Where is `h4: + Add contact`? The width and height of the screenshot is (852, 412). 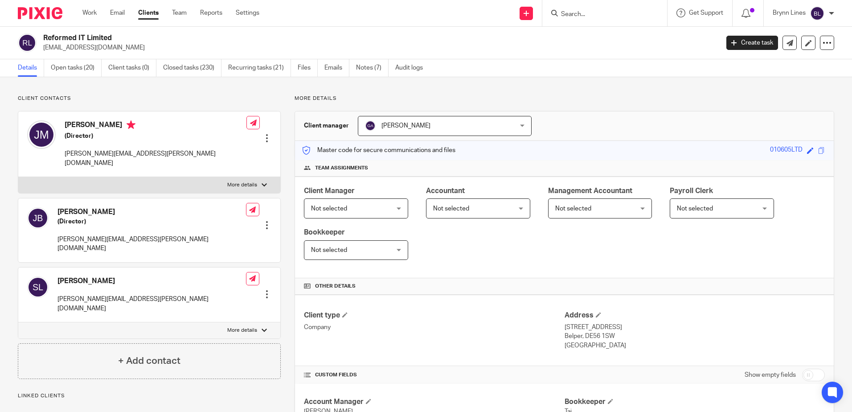
h4: + Add contact is located at coordinates (149, 360).